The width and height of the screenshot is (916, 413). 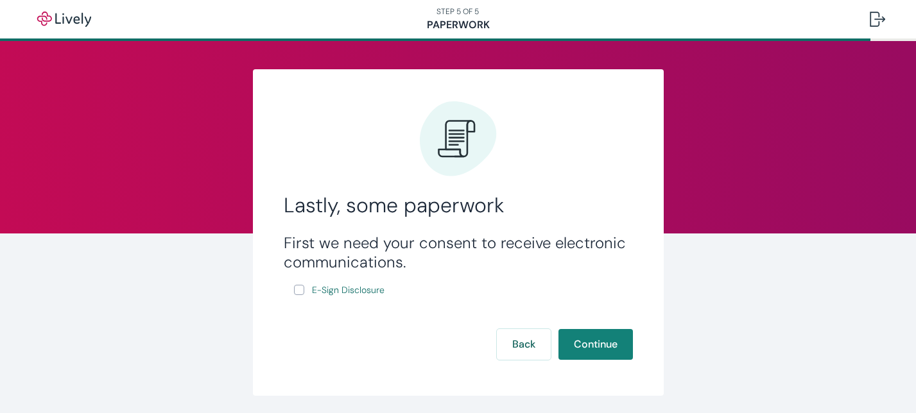 I want to click on span: E-Sign Disclosure, so click(x=348, y=290).